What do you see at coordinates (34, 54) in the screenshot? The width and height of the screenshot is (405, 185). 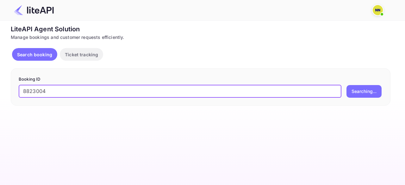 I see `p: Search booking` at bounding box center [34, 54].